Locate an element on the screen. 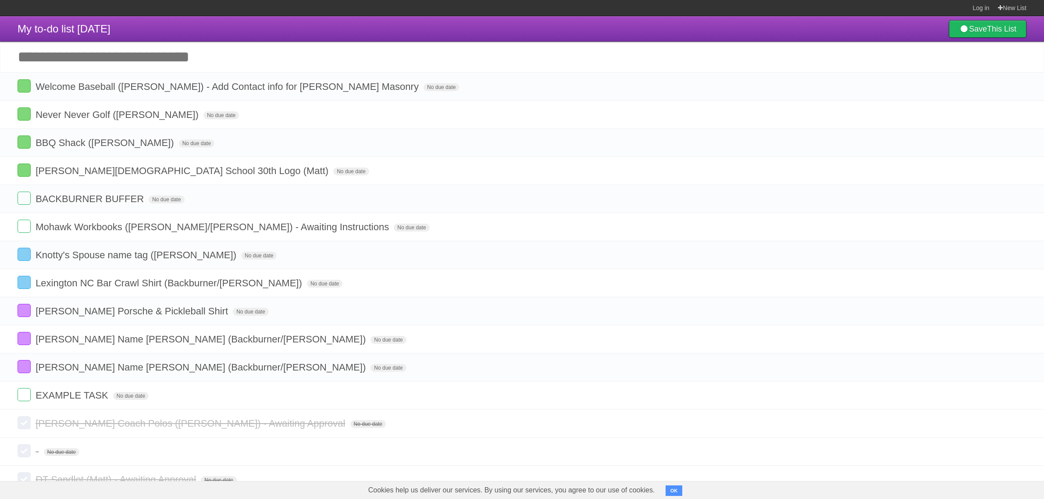 This screenshot has height=499, width=1044. span: EXAMPLE TASK is located at coordinates (73, 395).